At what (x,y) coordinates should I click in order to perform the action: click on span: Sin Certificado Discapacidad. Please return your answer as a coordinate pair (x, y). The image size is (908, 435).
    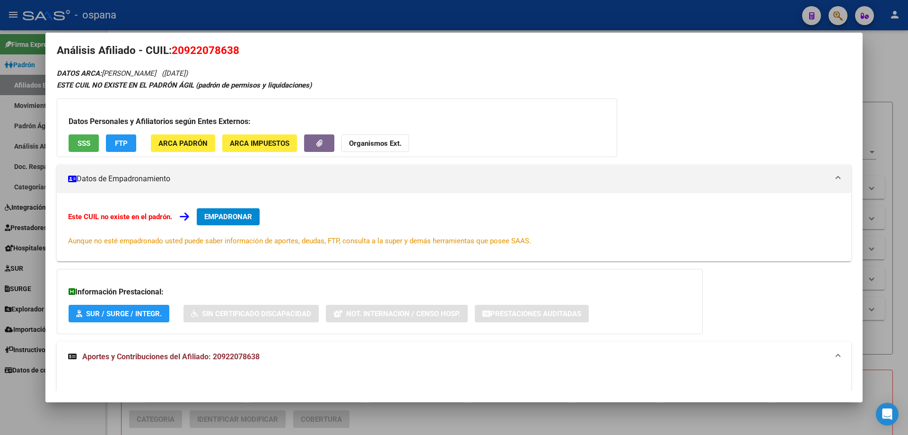
    Looking at the image, I should click on (256, 314).